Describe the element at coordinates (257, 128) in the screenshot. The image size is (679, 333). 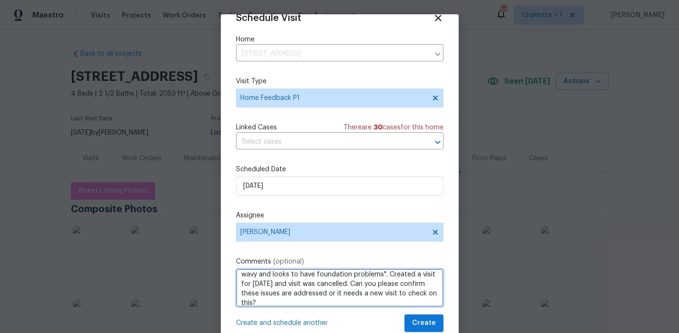
I see `span: Linked Cases` at that location.